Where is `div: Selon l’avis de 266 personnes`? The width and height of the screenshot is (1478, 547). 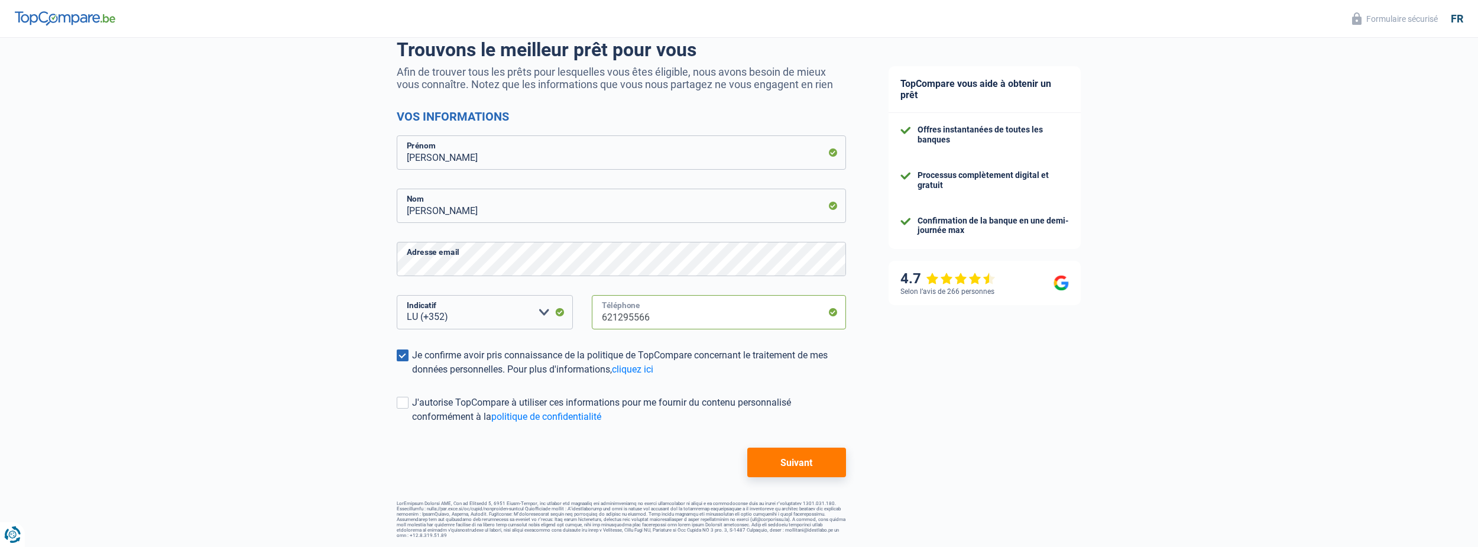
div: Selon l’avis de 266 personnes is located at coordinates (947, 291).